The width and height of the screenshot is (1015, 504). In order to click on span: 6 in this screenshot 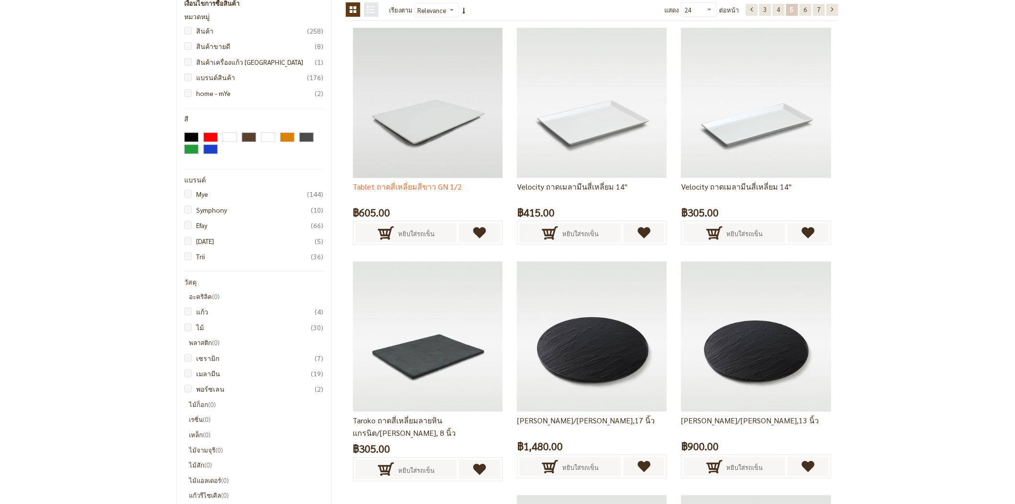, I will do `click(805, 9)`.